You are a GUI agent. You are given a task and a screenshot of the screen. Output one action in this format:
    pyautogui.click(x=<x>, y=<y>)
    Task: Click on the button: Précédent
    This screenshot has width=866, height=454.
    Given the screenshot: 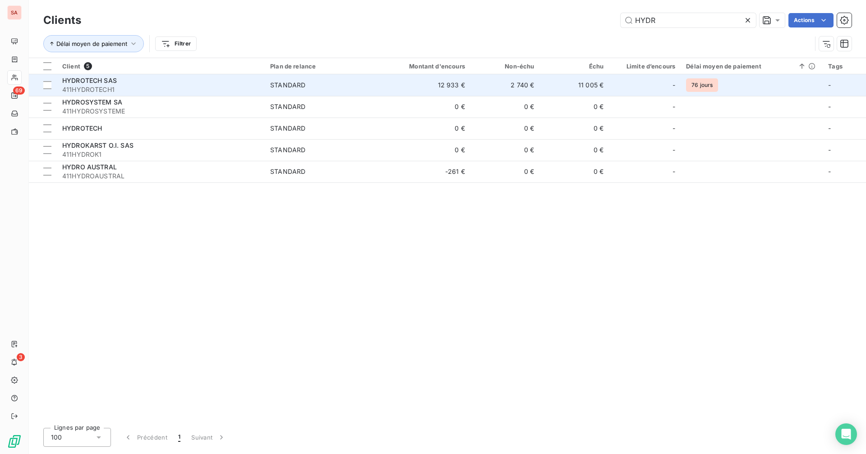 What is the action you would take?
    pyautogui.click(x=145, y=438)
    